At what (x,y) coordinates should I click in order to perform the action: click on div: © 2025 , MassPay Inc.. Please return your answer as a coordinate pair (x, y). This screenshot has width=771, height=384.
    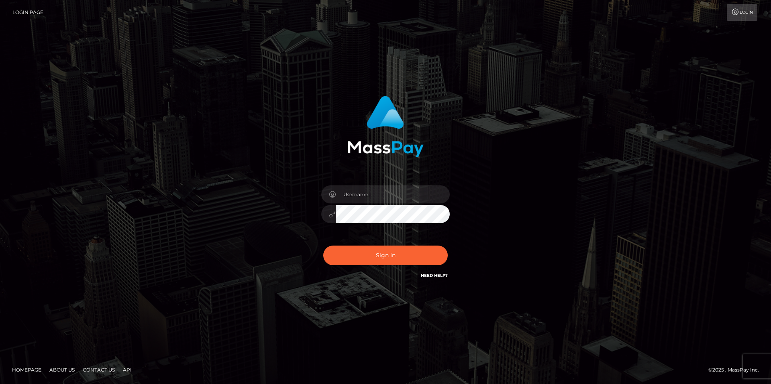
    Looking at the image, I should click on (736, 370).